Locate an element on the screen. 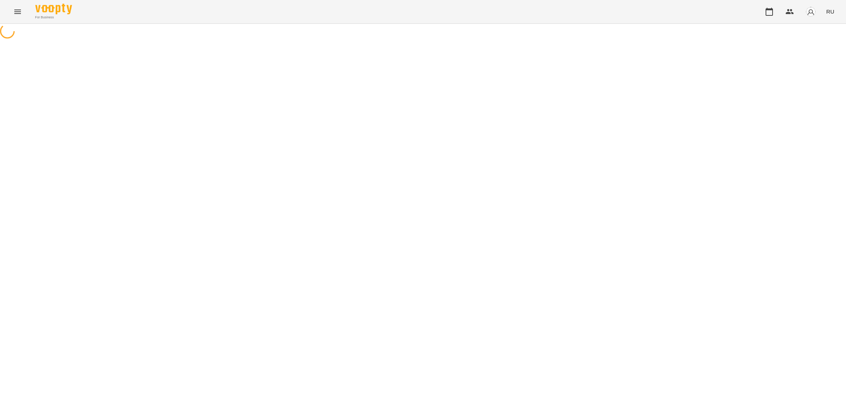 The width and height of the screenshot is (846, 405). button: Menu is located at coordinates (18, 12).